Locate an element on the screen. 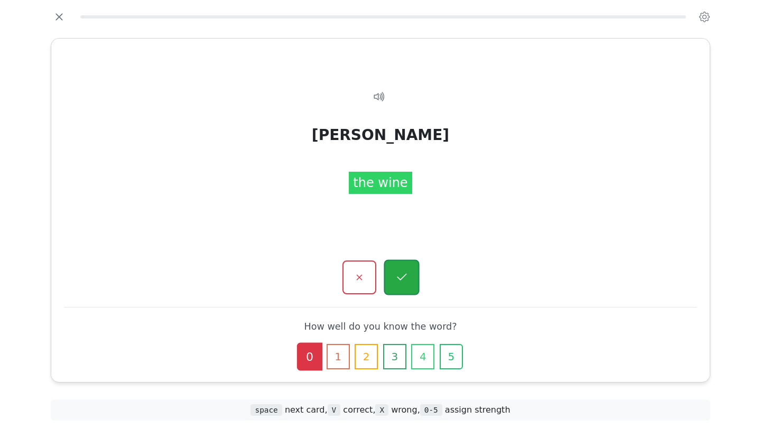 The height and width of the screenshot is (429, 761). button: 2 is located at coordinates (366, 357).